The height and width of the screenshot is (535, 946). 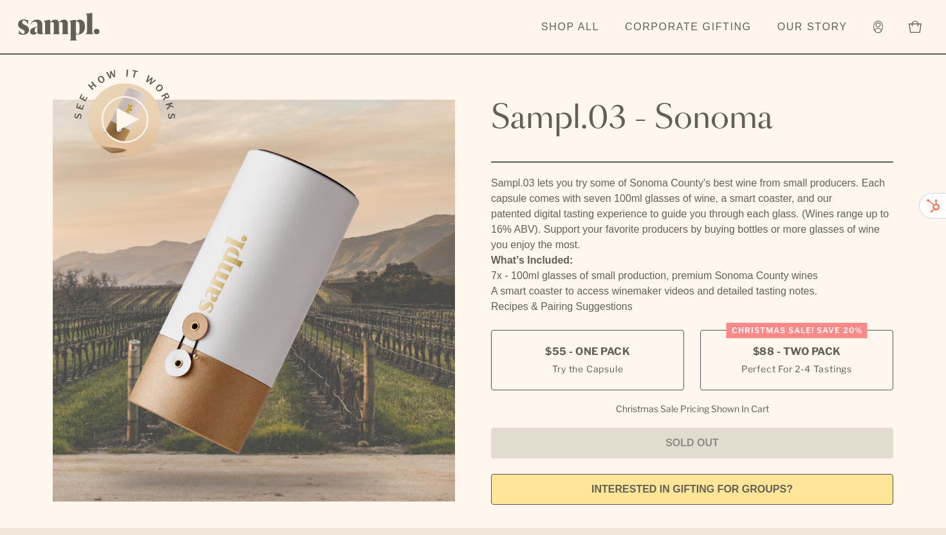 I want to click on img: Sampl logo, so click(x=59, y=26).